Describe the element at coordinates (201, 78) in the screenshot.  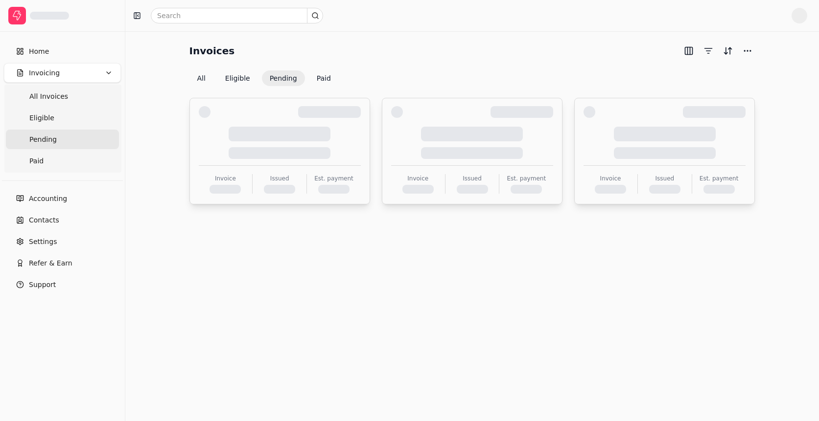
I see `button: All` at that location.